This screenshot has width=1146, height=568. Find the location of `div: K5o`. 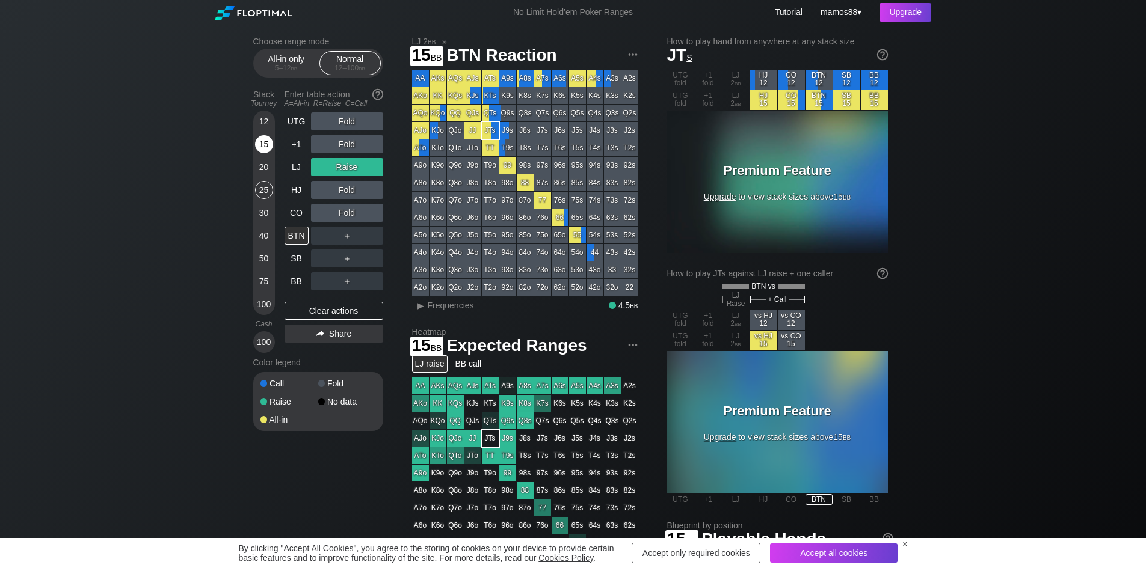

div: K5o is located at coordinates (438, 235).